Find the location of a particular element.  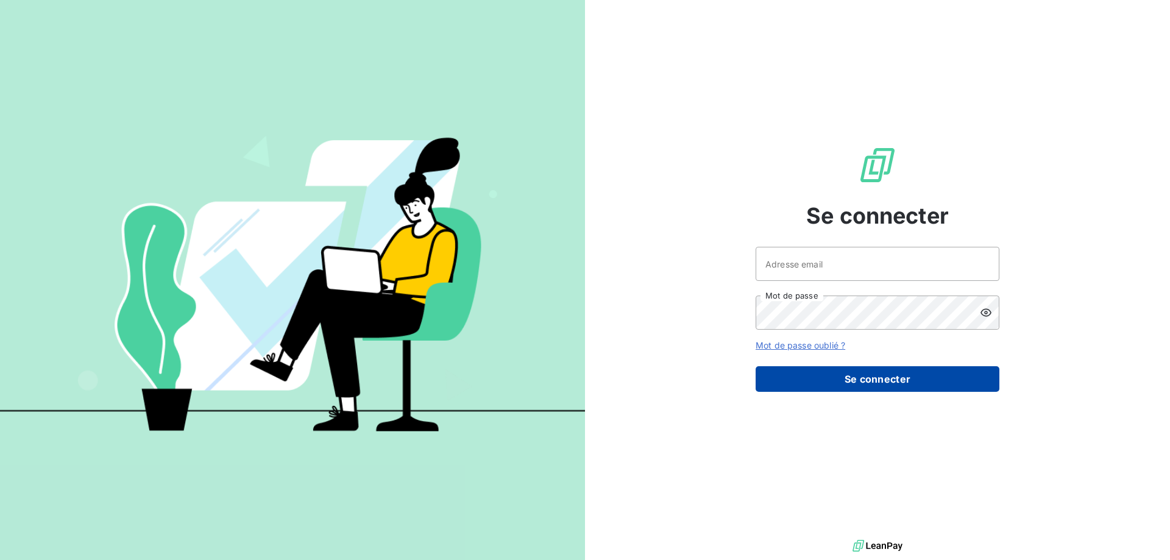

a: Mot de passe oublié ? is located at coordinates (800, 345).